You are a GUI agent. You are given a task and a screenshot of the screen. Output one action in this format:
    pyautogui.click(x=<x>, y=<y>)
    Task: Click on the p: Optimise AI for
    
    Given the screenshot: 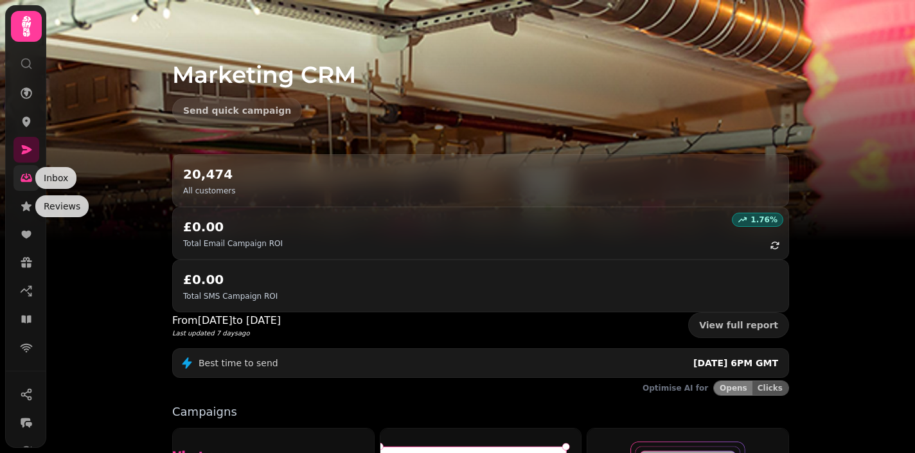 What is the action you would take?
    pyautogui.click(x=675, y=388)
    